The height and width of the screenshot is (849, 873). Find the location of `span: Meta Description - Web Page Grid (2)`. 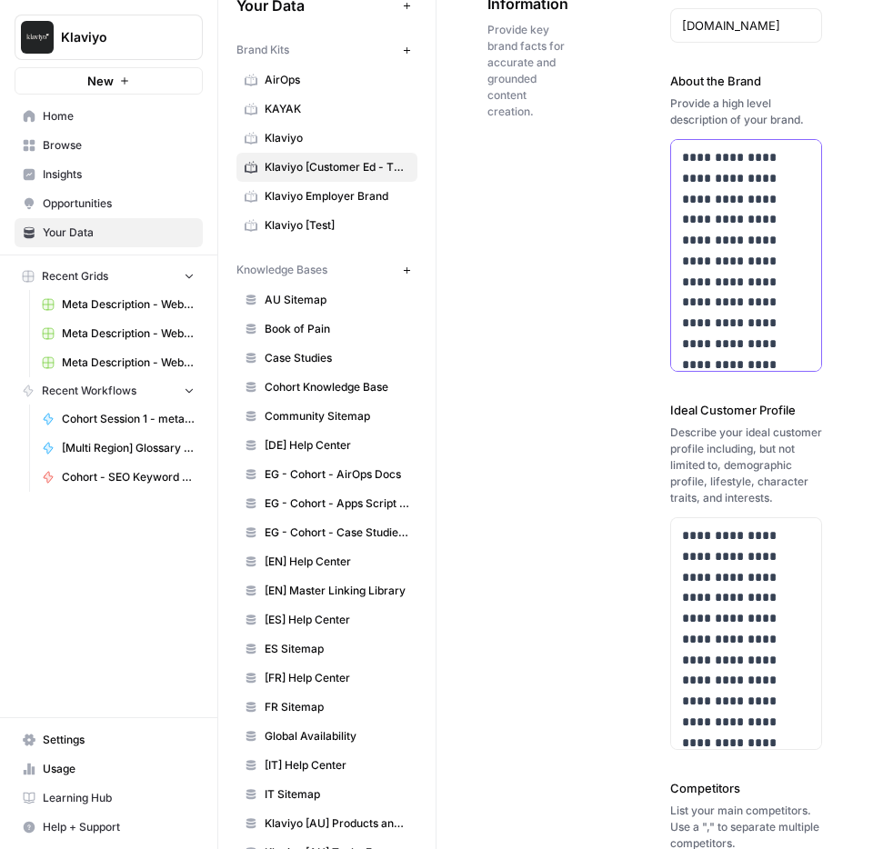

span: Meta Description - Web Page Grid (2) is located at coordinates (128, 305).